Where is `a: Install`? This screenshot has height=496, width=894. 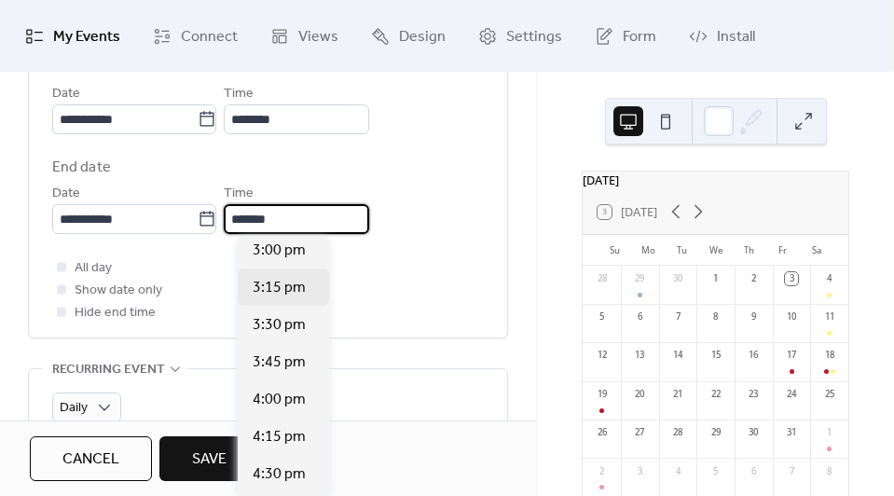 a: Install is located at coordinates (722, 35).